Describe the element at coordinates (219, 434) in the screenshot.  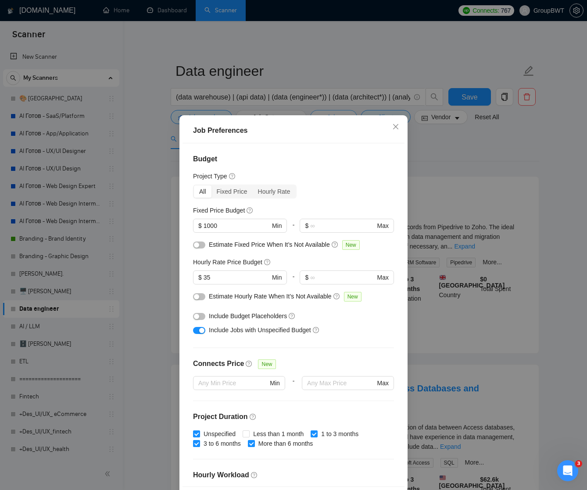
I see `span: Unspecified` at that location.